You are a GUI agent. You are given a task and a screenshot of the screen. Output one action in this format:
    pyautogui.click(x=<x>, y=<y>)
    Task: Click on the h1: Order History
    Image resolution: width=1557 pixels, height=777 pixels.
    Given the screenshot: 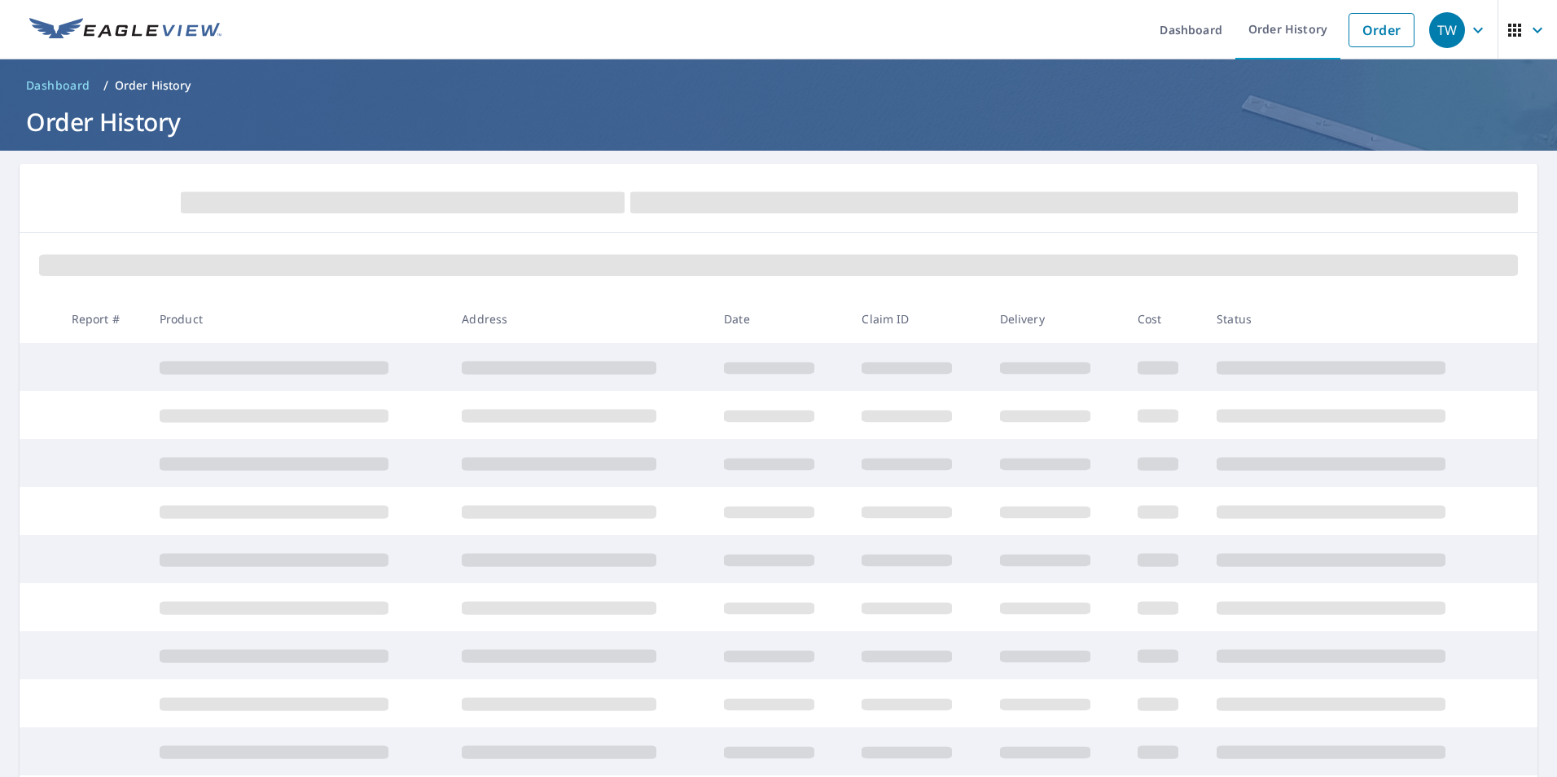 What is the action you would take?
    pyautogui.click(x=778, y=121)
    